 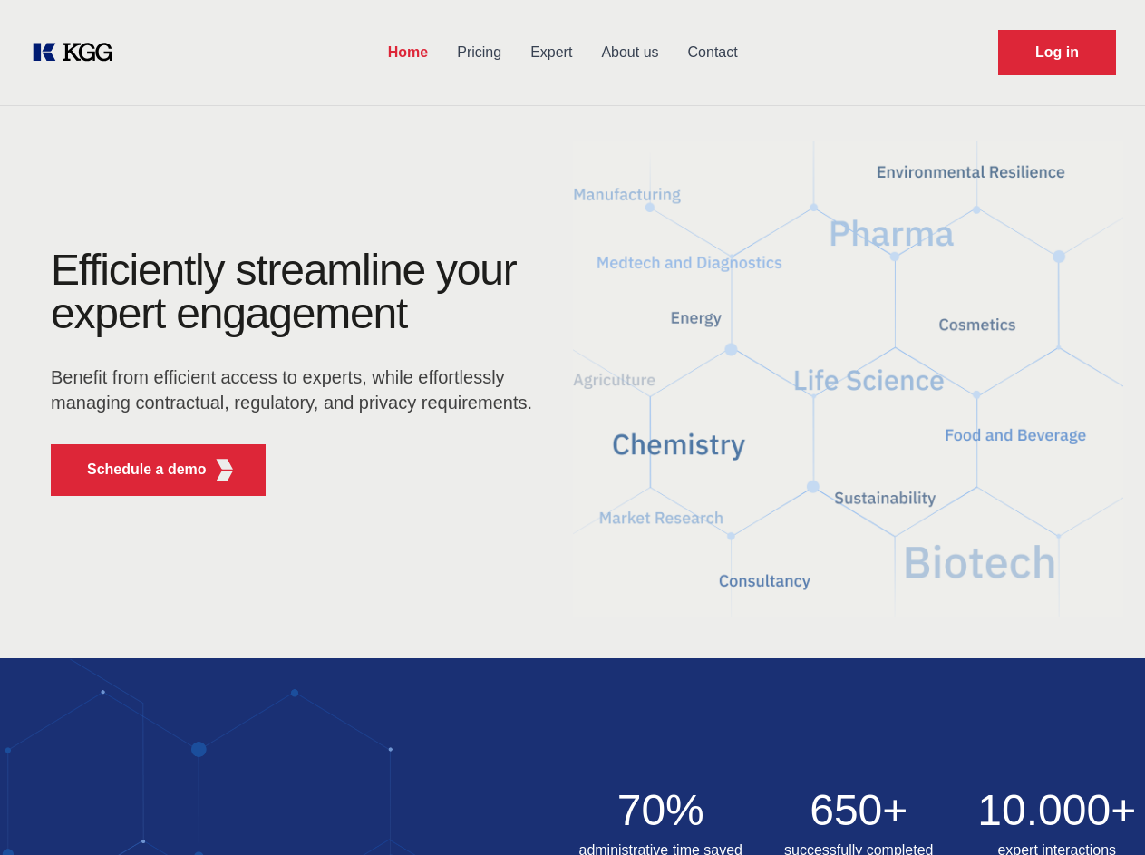 What do you see at coordinates (1057, 53) in the screenshot?
I see `a: Request Demo` at bounding box center [1057, 53].